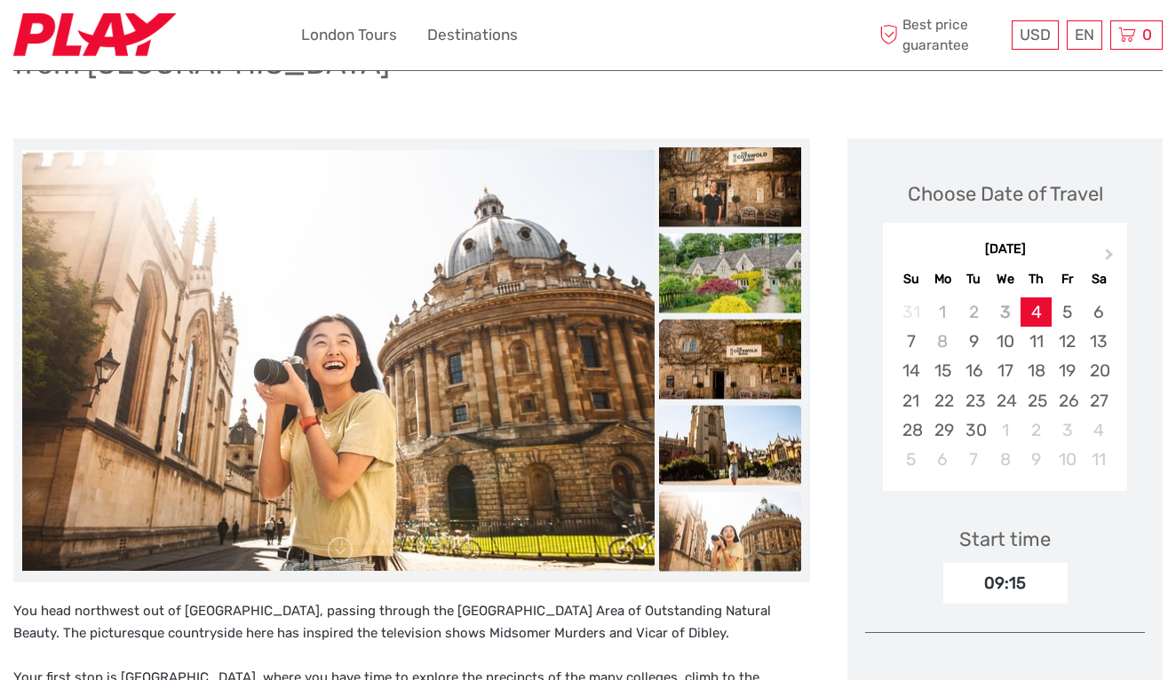  I want to click on div: Choose Monday, September 15th, 2025, so click(942, 370).